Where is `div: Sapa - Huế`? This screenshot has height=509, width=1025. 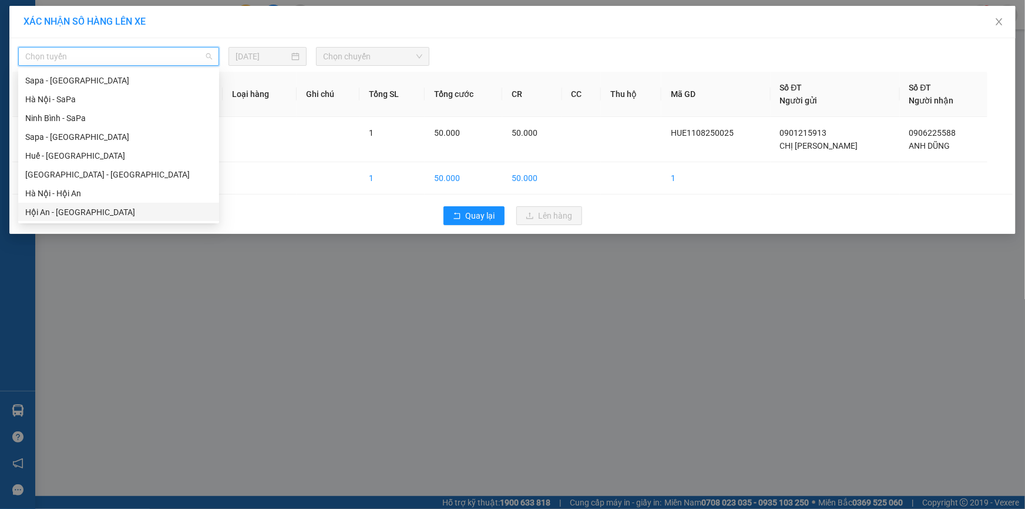
div: Sapa - Huế is located at coordinates (119, 137).